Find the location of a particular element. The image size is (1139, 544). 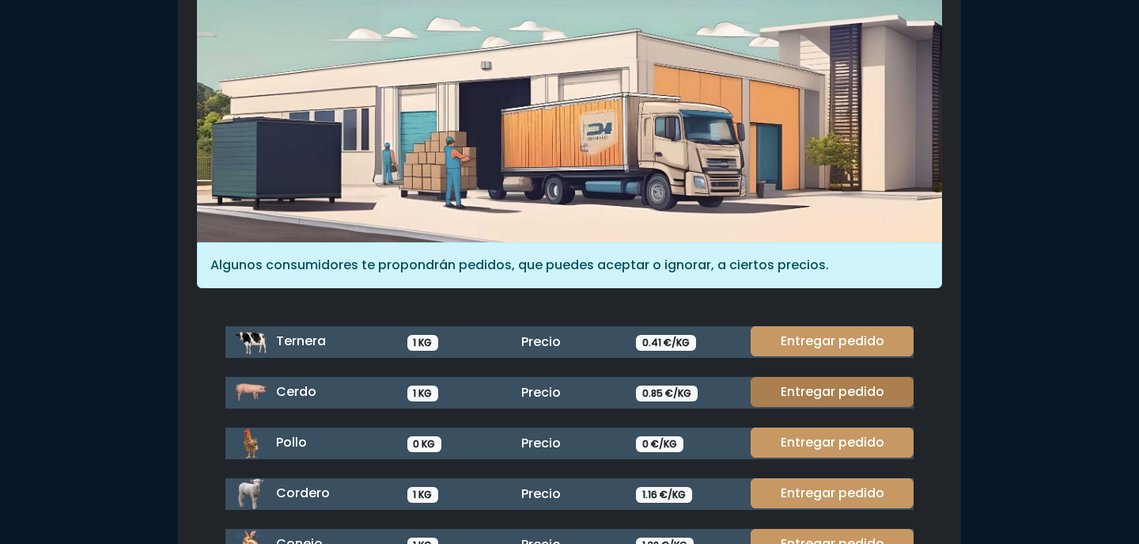

img: ternera.png is located at coordinates (251, 342).